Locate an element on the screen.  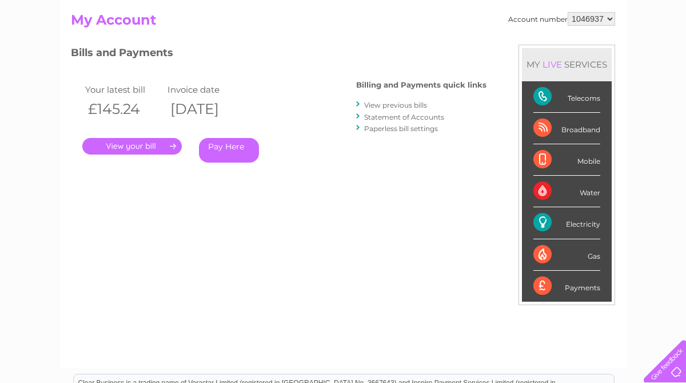
a: Log out is located at coordinates (662, 53).